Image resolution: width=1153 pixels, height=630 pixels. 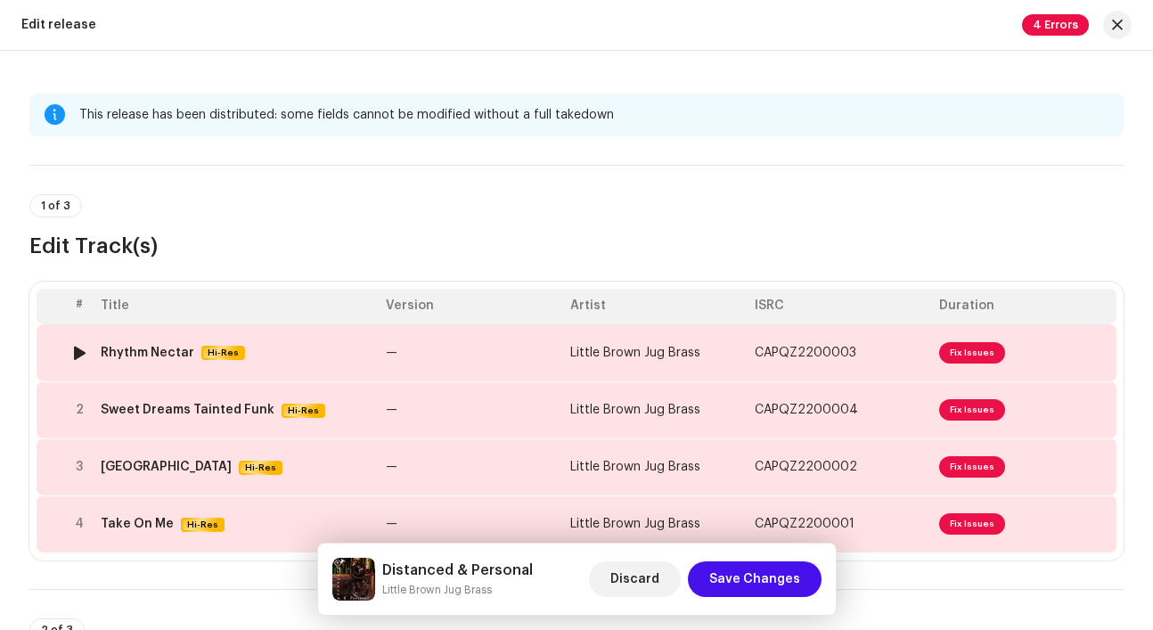 I want to click on th: Version, so click(x=471, y=307).